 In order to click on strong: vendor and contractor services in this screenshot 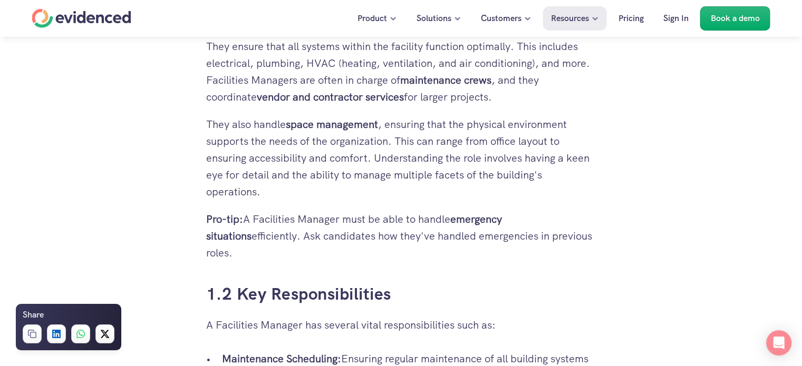, I will do `click(330, 97)`.